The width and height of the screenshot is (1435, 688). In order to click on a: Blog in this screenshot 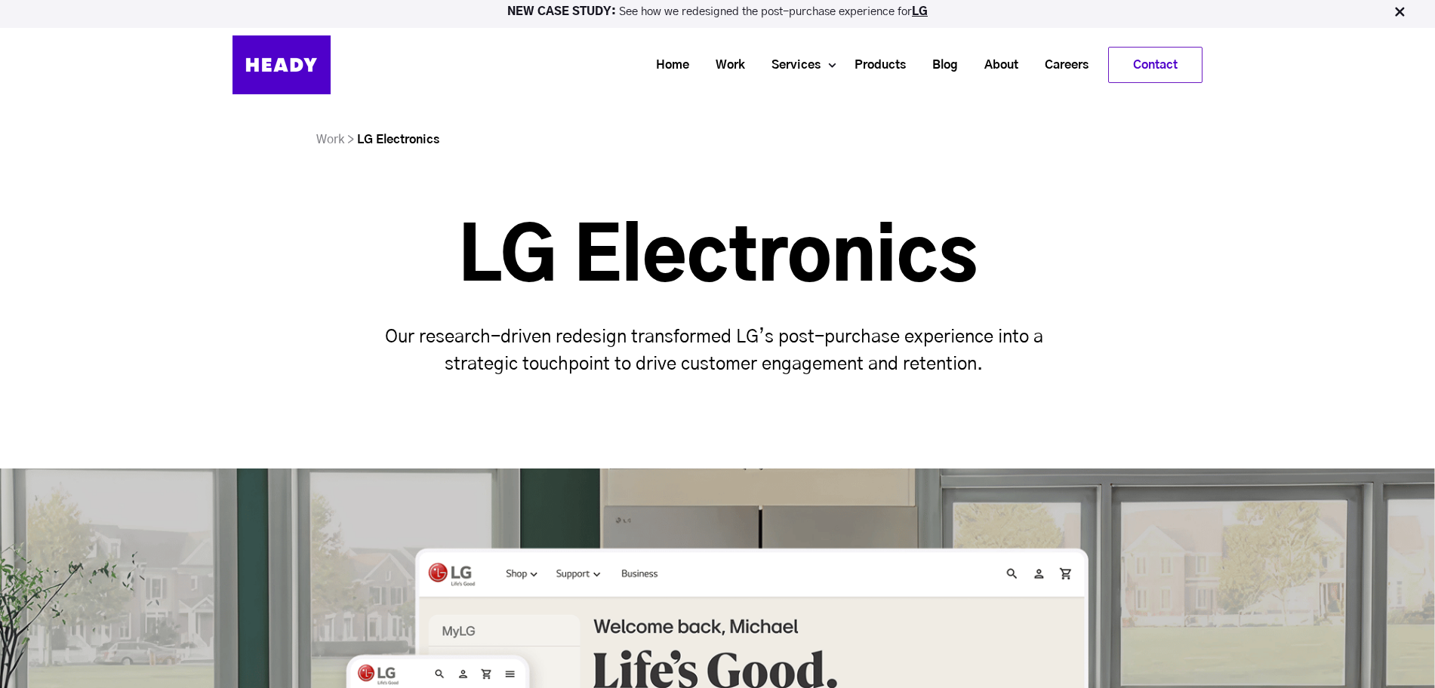, I will do `click(939, 65)`.